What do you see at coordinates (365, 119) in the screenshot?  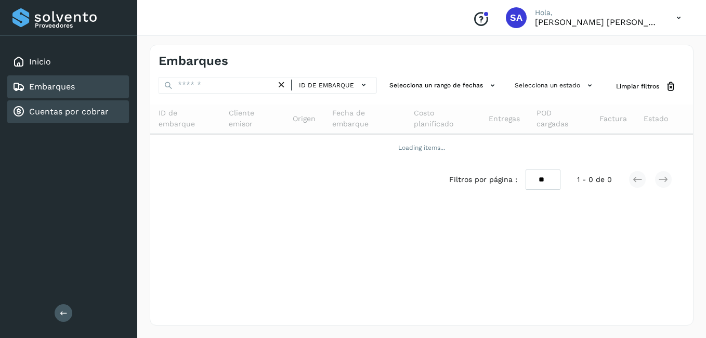 I see `span: Fecha de embarque` at bounding box center [365, 119].